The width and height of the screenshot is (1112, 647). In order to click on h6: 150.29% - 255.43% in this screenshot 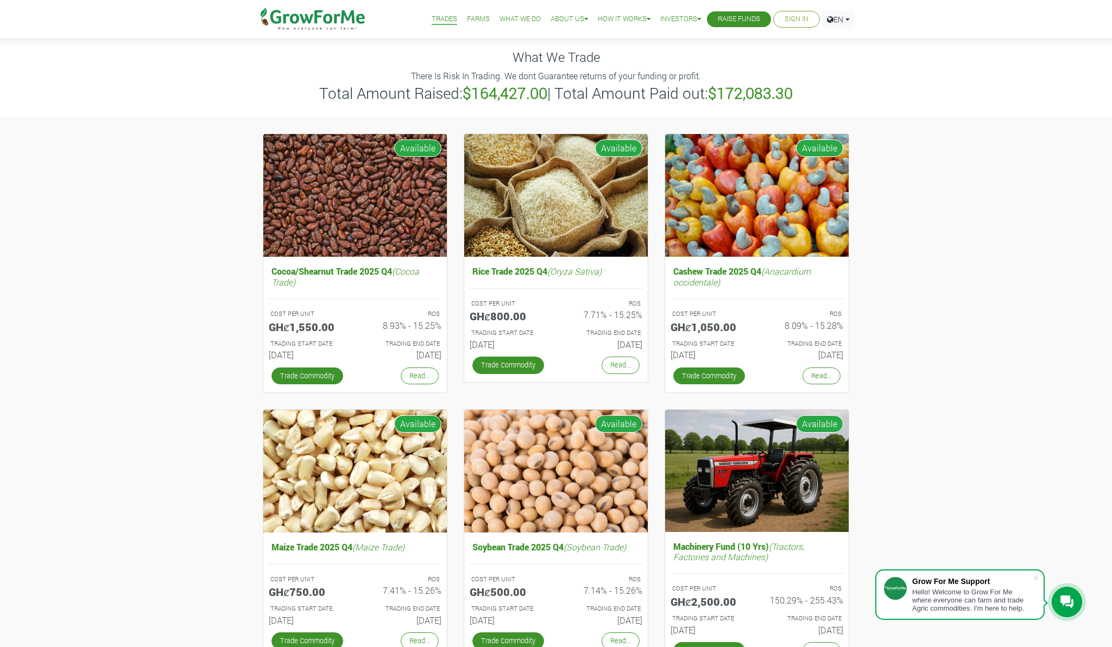, I will do `click(804, 600)`.